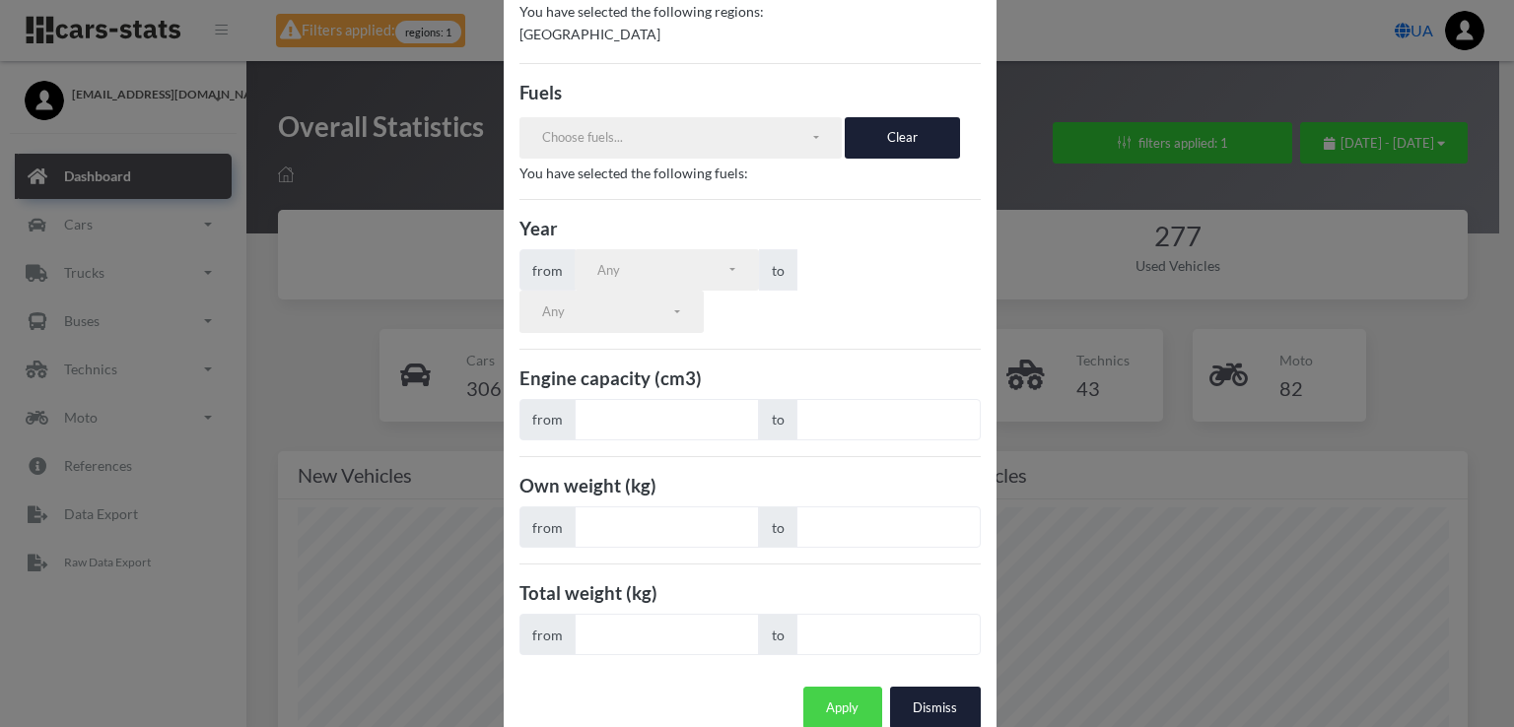 This screenshot has height=727, width=1514. Describe the element at coordinates (588, 593) in the screenshot. I see `b: Total weight (kg)` at that location.